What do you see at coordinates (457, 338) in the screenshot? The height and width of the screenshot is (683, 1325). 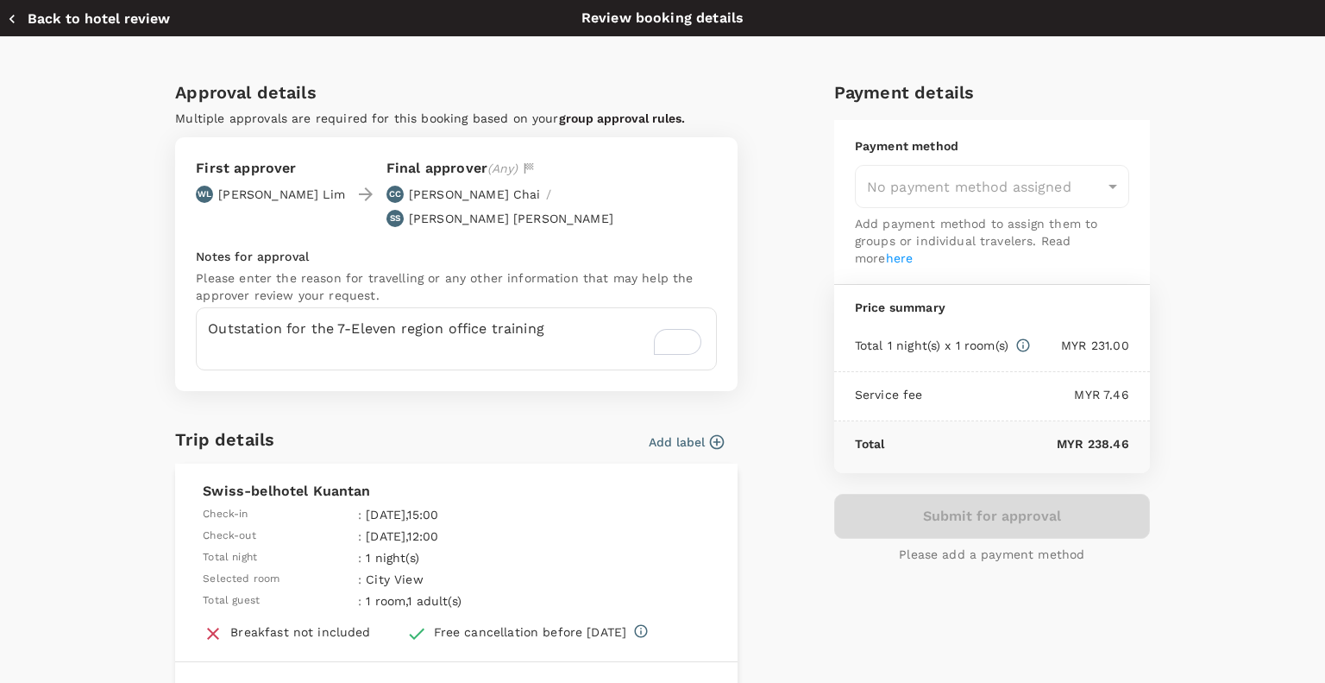 I see `textarea: To enrich screen reader interactions, please activate Accessibility in Grammarly extension settings` at bounding box center [457, 338].